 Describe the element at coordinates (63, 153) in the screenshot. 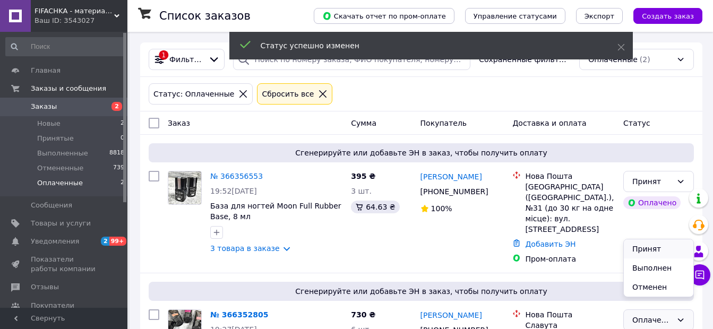

I see `span: Выполненные` at that location.